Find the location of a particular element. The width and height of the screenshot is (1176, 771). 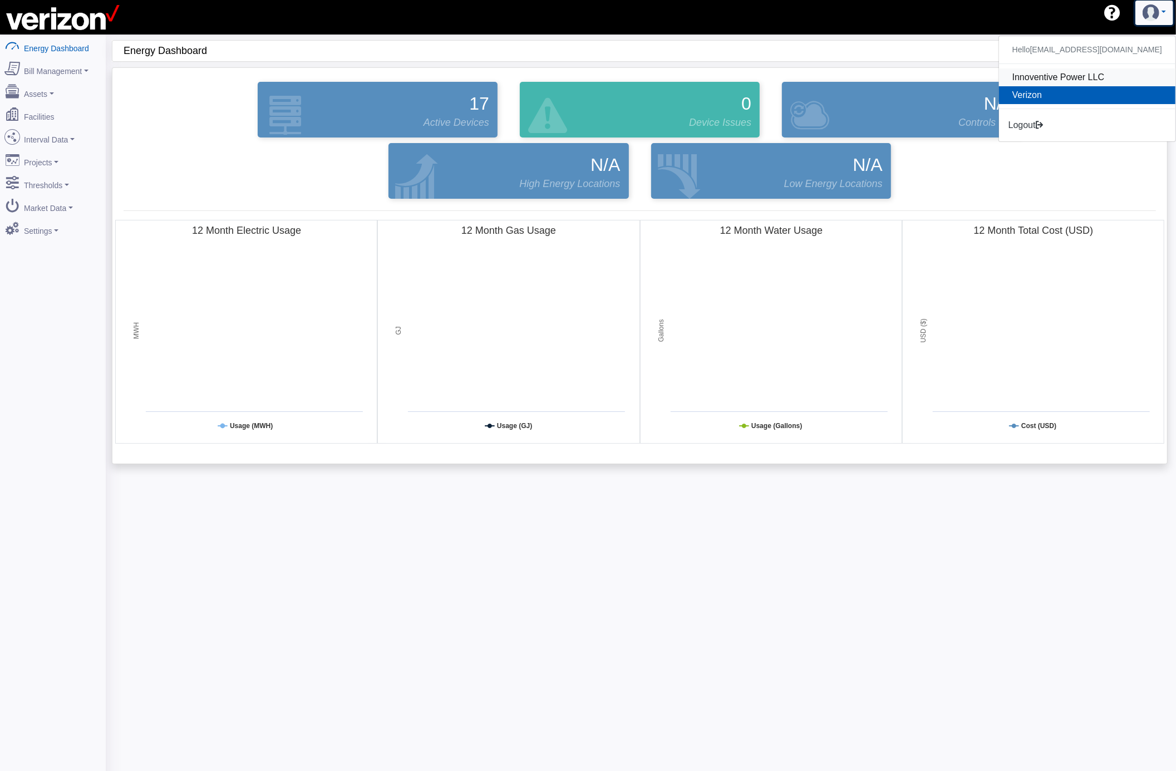

span: Low Energy Locations is located at coordinates (833, 184).